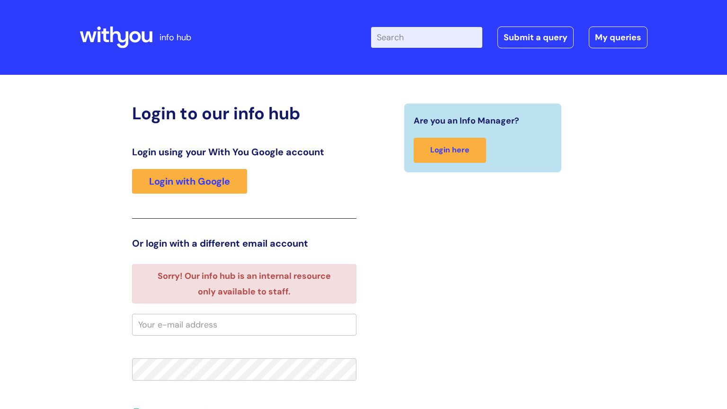 The width and height of the screenshot is (727, 409). What do you see at coordinates (244, 152) in the screenshot?
I see `h3: Login using your With You Google account` at bounding box center [244, 152].